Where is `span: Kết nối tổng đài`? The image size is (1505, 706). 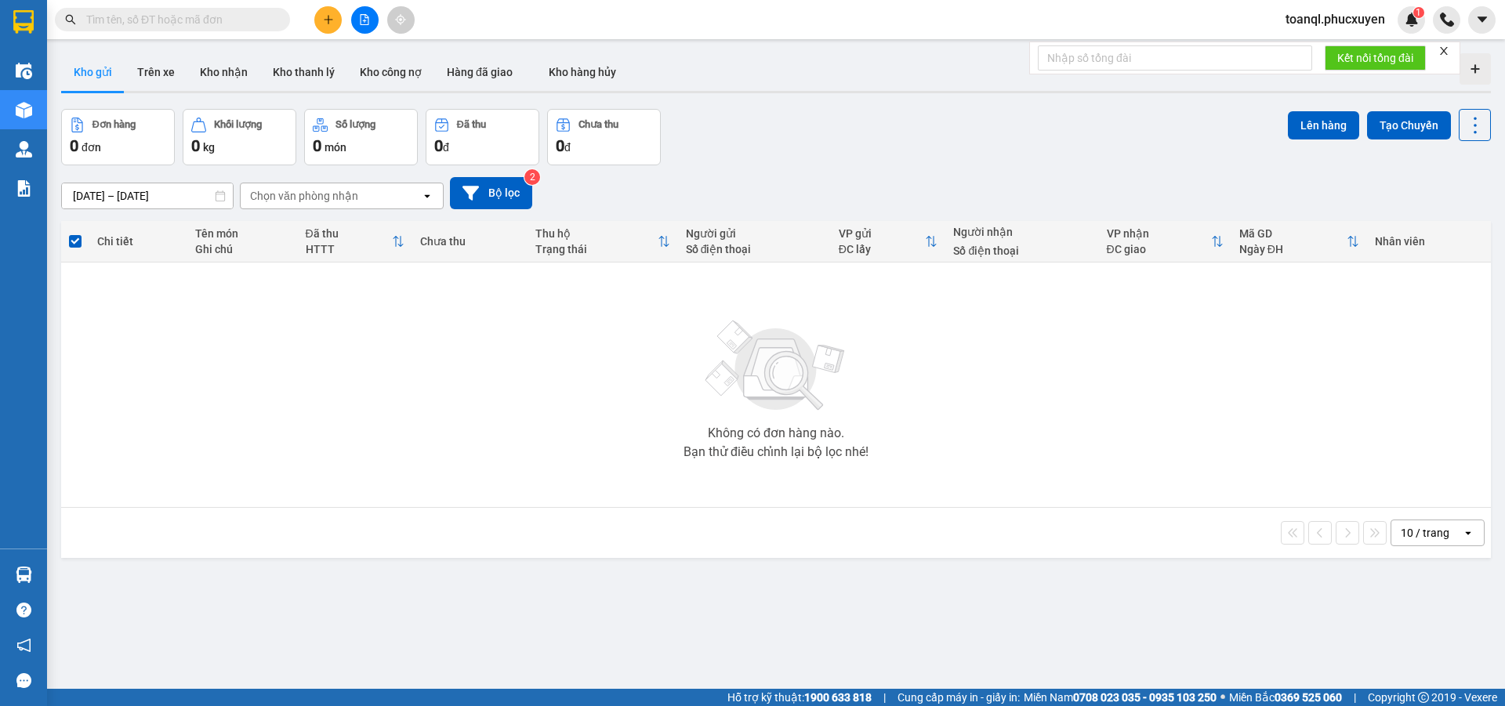
span: Kết nối tổng đài is located at coordinates (1375, 58).